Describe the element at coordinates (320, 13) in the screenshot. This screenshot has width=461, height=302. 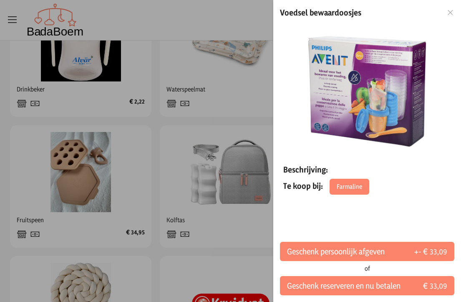
I see `h2: Voedsel bewaardoosjes` at that location.